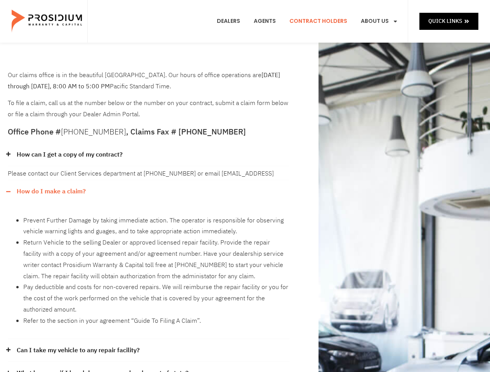 Image resolution: width=490 pixels, height=372 pixels. What do you see at coordinates (149, 95) in the screenshot?
I see `div: To file a claim, call us at the number below or the number on your contract, submit a claim form ...` at bounding box center [149, 95].